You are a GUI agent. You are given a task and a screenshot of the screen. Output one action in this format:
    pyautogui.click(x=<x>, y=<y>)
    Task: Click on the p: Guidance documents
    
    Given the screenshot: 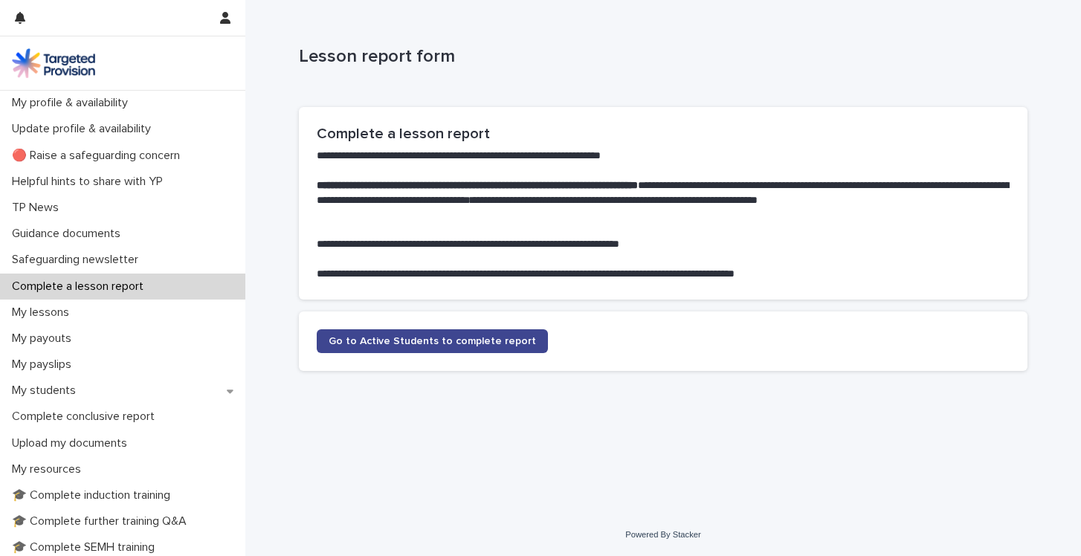 What is the action you would take?
    pyautogui.click(x=69, y=234)
    